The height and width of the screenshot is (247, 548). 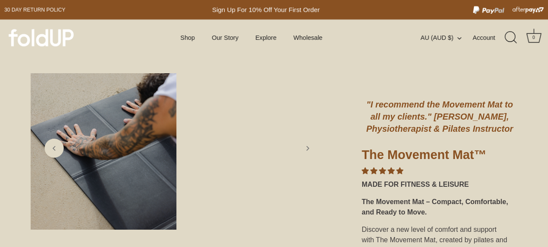 What do you see at coordinates (251, 38) in the screenshot?
I see `div: Primary navigation` at bounding box center [251, 38].